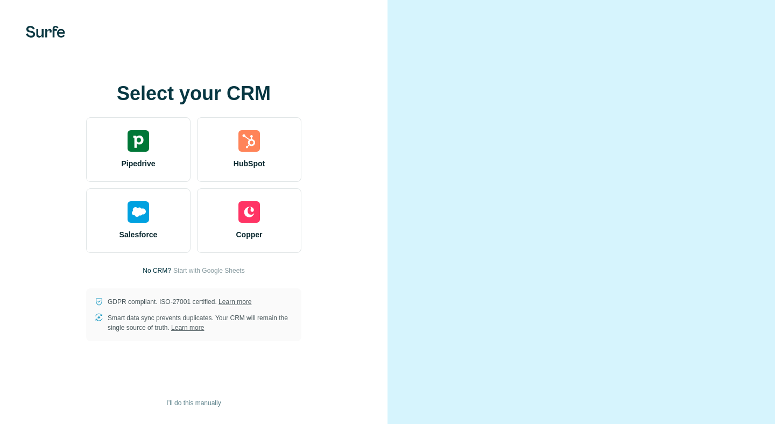  What do you see at coordinates (209, 271) in the screenshot?
I see `span: Start with Google Sheets` at bounding box center [209, 271].